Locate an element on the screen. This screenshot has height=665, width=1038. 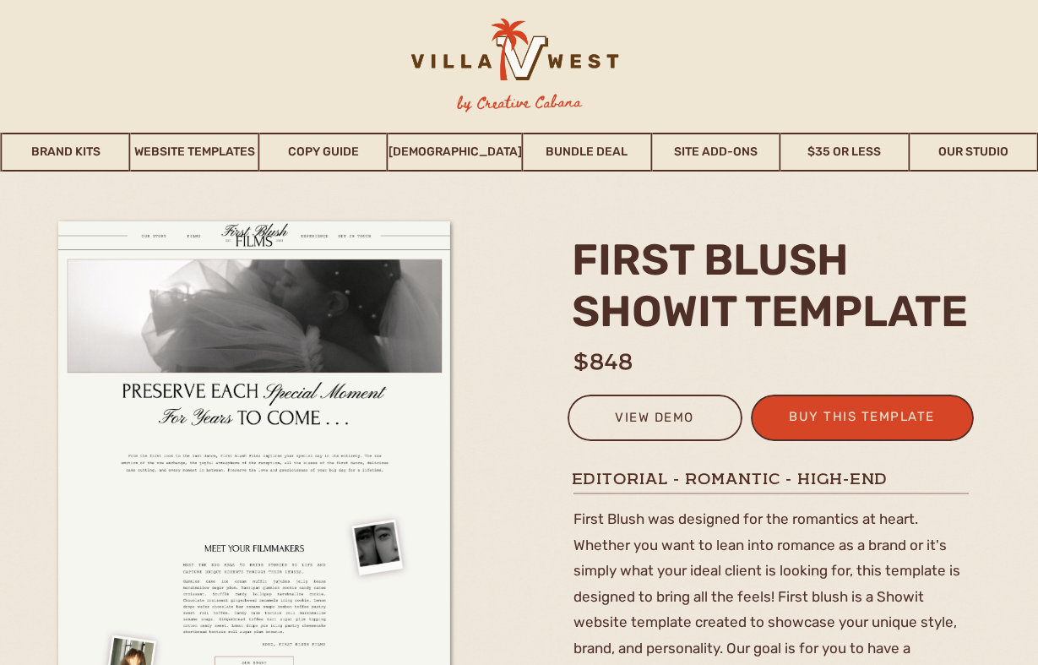
div: view demo is located at coordinates (655, 420).